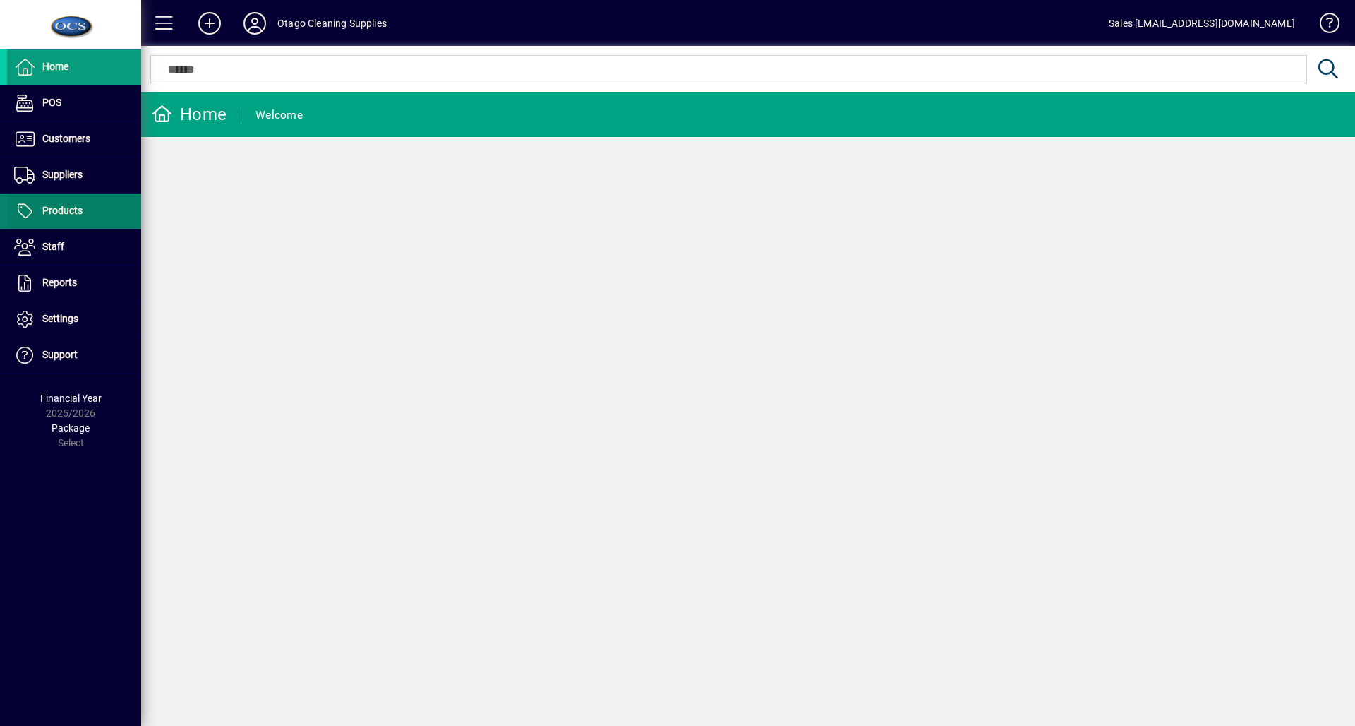 Image resolution: width=1355 pixels, height=726 pixels. I want to click on span: Reports, so click(59, 282).